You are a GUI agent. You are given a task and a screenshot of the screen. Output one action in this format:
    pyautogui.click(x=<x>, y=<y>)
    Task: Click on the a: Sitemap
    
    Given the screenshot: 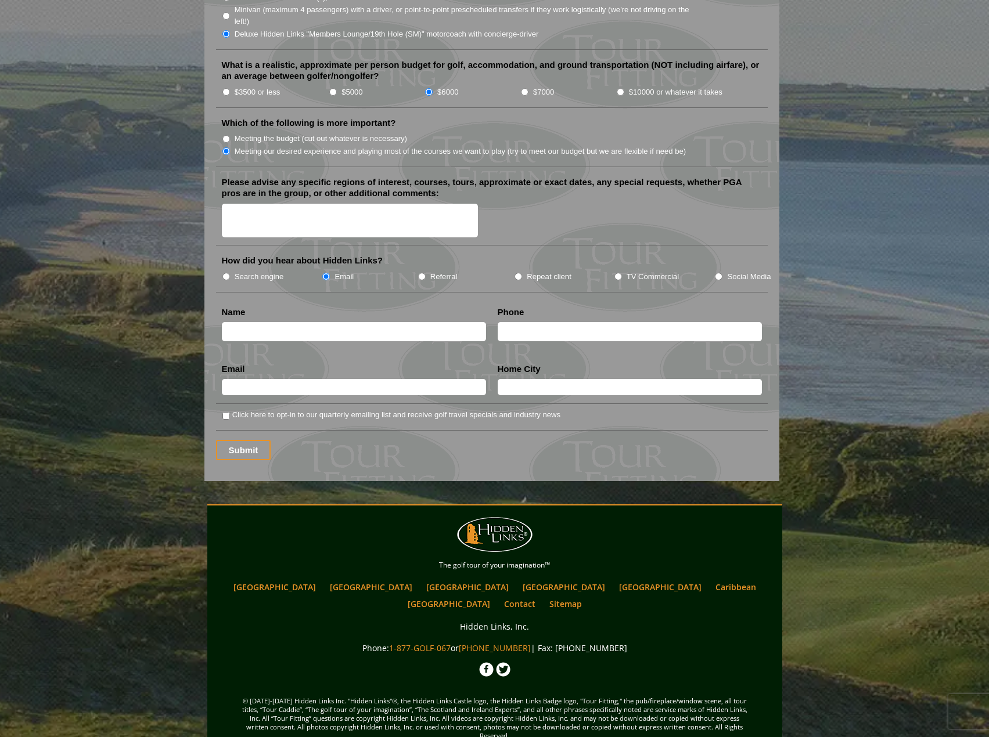 What is the action you would take?
    pyautogui.click(x=566, y=604)
    